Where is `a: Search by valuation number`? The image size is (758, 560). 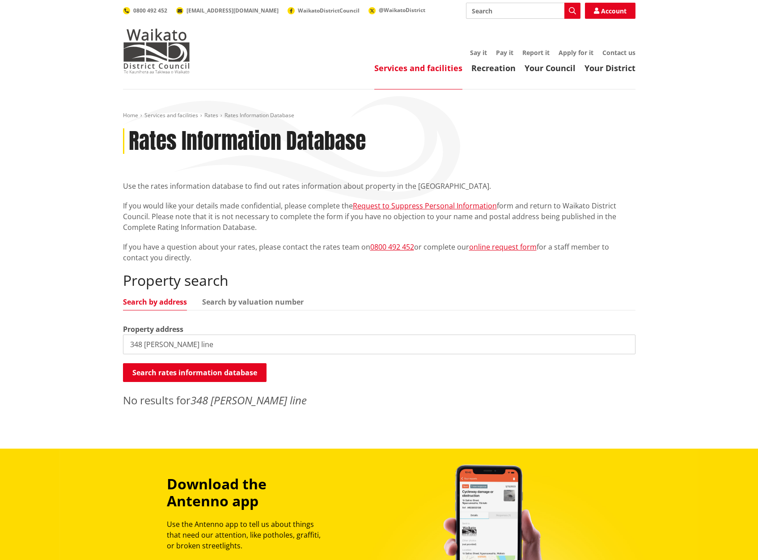 a: Search by valuation number is located at coordinates (253, 302).